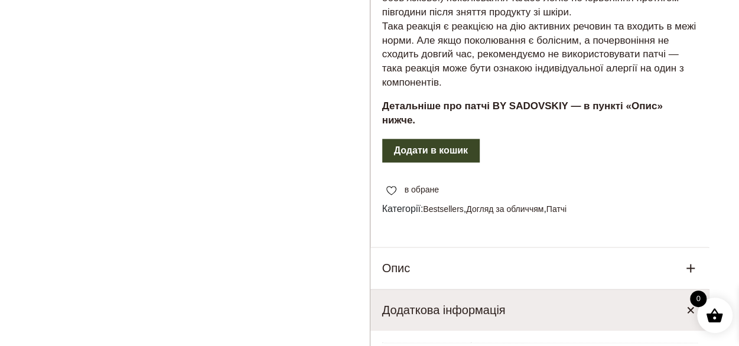 This screenshot has width=739, height=346. What do you see at coordinates (396, 268) in the screenshot?
I see `h5: Опис` at bounding box center [396, 268].